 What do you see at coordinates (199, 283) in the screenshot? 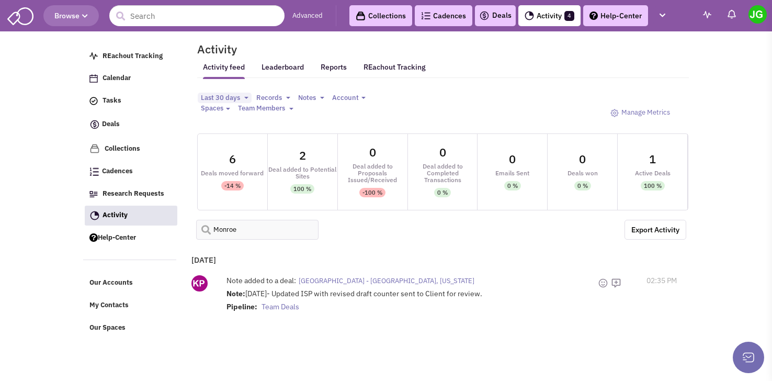
I see `img: ny_GipEnDU-kinWYCc5EwQ.png` at bounding box center [199, 283].